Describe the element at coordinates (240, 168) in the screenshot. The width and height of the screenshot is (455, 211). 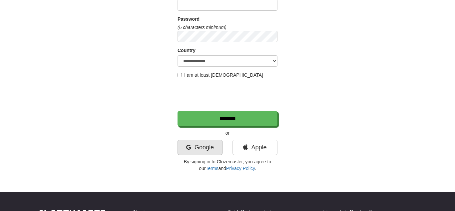
I see `a: Privacy Policy` at that location.